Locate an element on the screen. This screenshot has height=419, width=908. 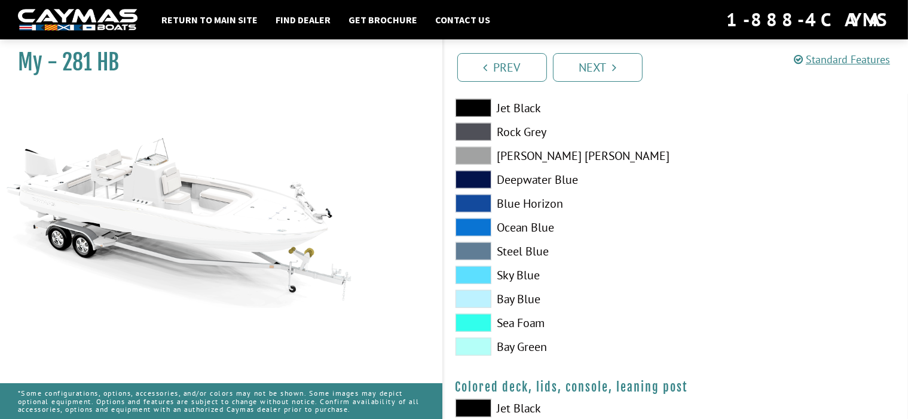
a: Return to main site is located at coordinates (209, 20).